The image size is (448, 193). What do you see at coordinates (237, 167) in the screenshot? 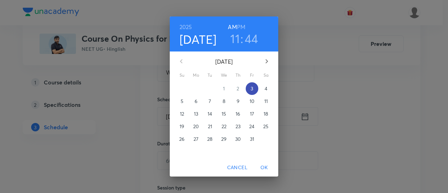
I see `button: Cancel` at bounding box center [237, 167].